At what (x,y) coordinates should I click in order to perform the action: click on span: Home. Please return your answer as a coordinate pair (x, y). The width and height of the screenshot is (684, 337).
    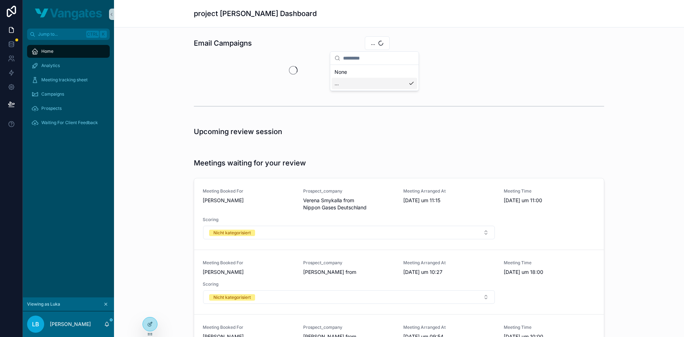
    Looking at the image, I should click on (47, 51).